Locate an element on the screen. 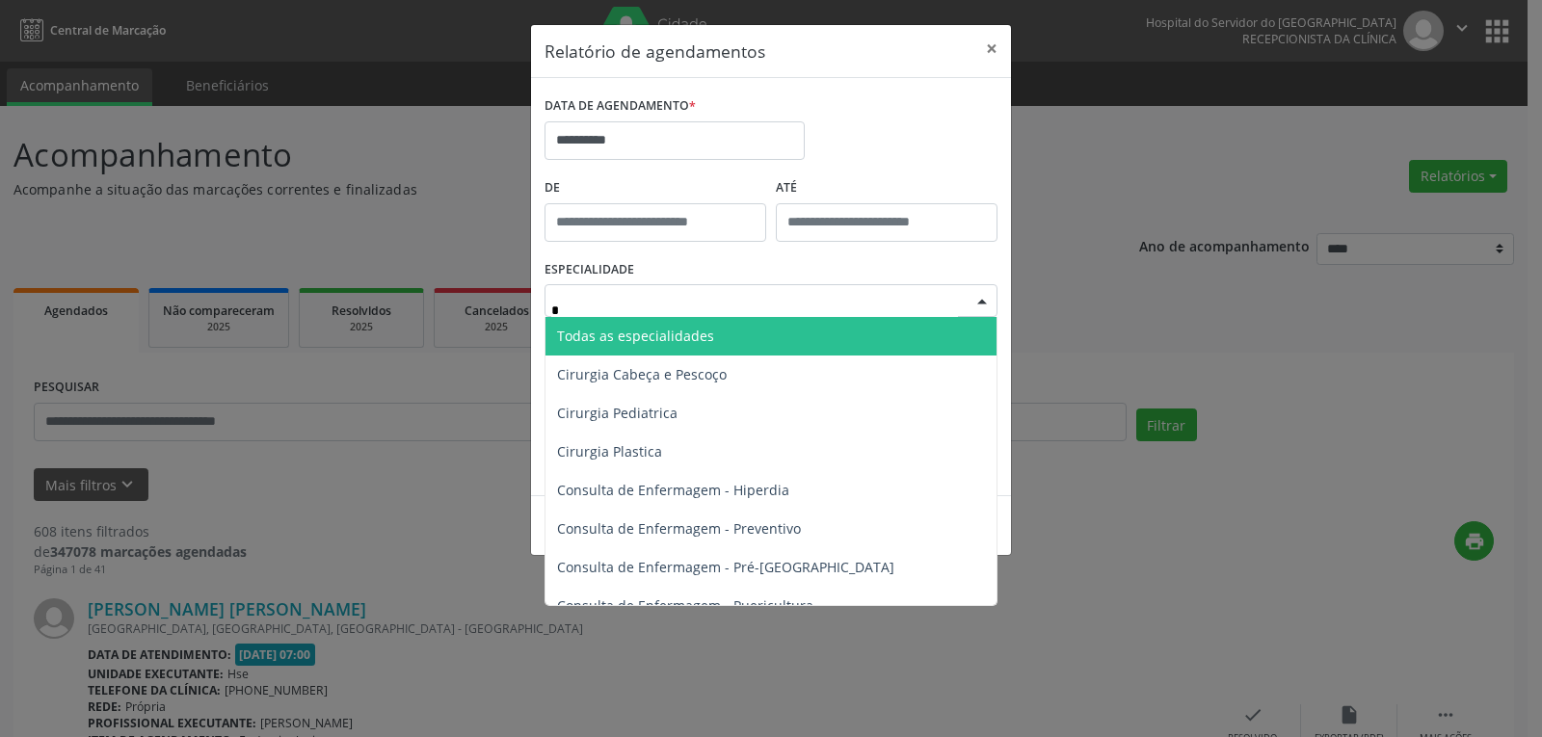  span: Cirurgia Cabeça e Pescoço is located at coordinates (642, 374).